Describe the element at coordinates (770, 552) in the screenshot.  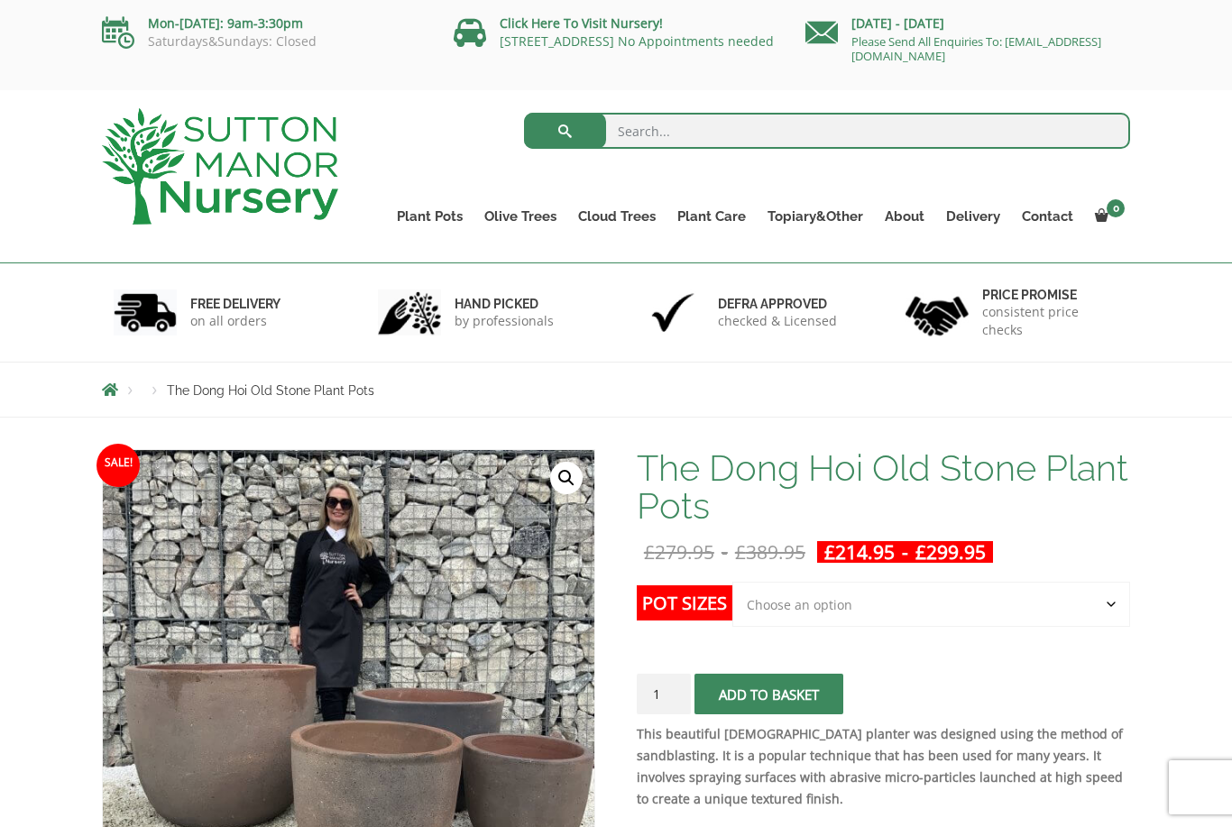
I see `bdi: 389.95` at that location.